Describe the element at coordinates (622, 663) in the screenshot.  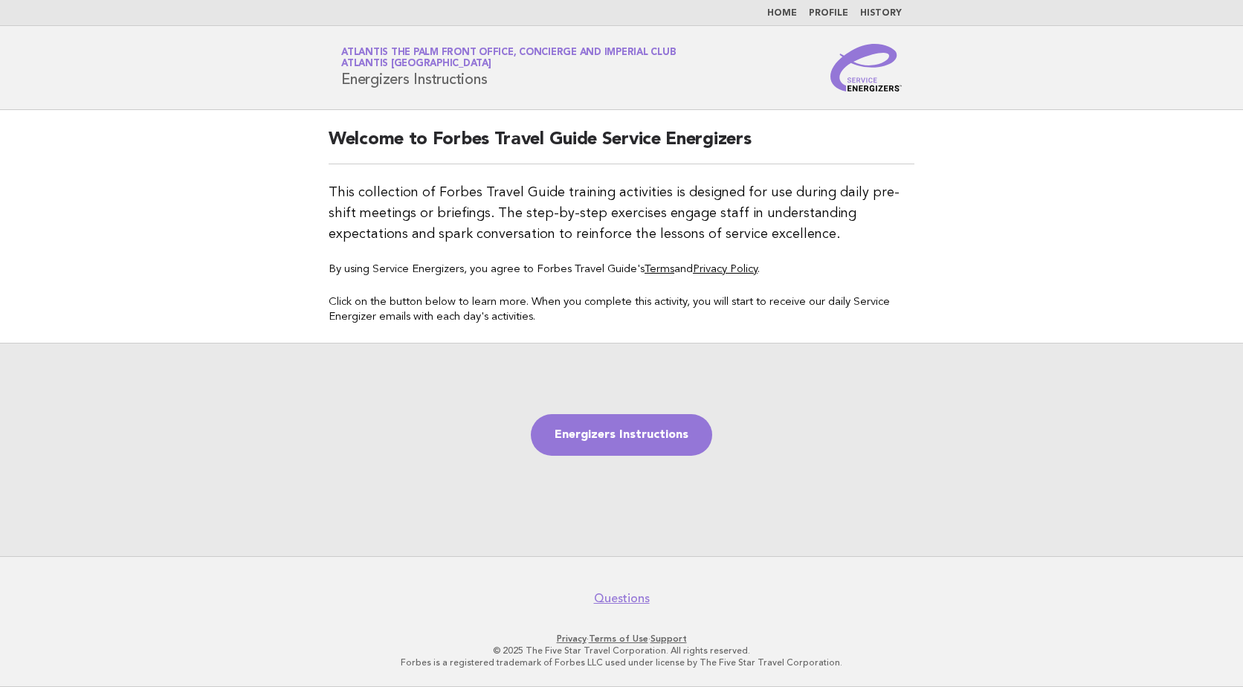
I see `p: Forbes is a registered trademark of Forbes LLC used under license by The Five Star Travel Corpora...` at that location.